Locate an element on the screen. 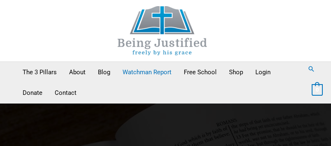 The image size is (331, 146). a: The 3 Pillars is located at coordinates (40, 72).